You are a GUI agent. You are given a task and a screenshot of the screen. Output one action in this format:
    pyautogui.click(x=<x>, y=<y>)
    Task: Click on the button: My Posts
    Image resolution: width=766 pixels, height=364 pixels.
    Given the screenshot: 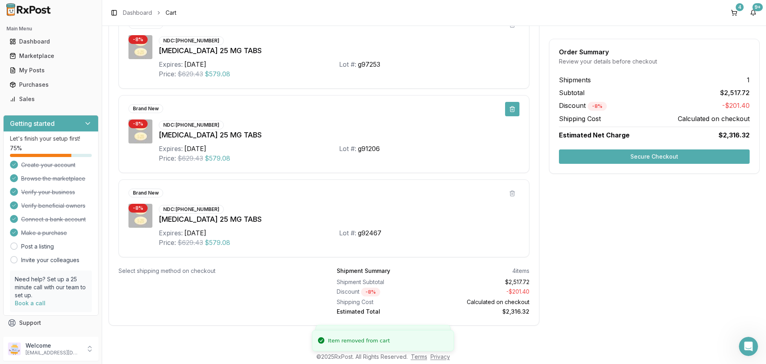 What is the action you would take?
    pyautogui.click(x=51, y=70)
    